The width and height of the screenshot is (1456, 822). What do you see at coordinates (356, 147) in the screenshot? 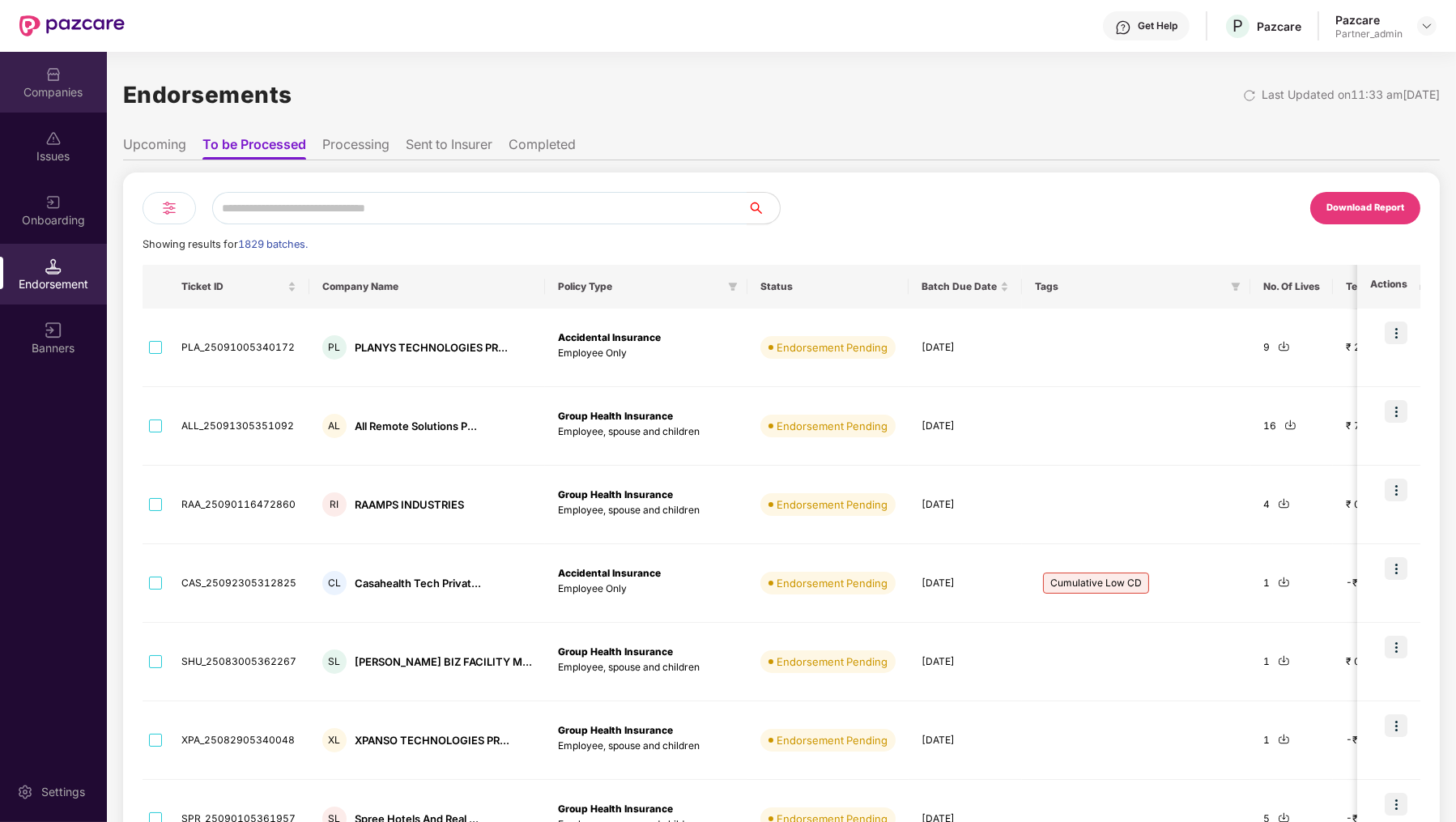
I see `li: Processing` at bounding box center [356, 147].